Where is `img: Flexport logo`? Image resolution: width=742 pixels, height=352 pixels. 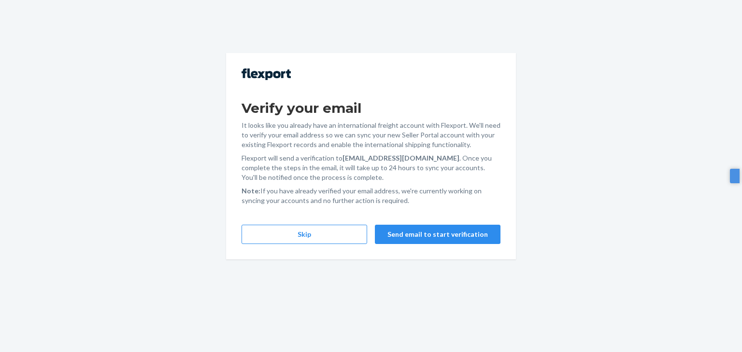 img: Flexport logo is located at coordinates (266, 74).